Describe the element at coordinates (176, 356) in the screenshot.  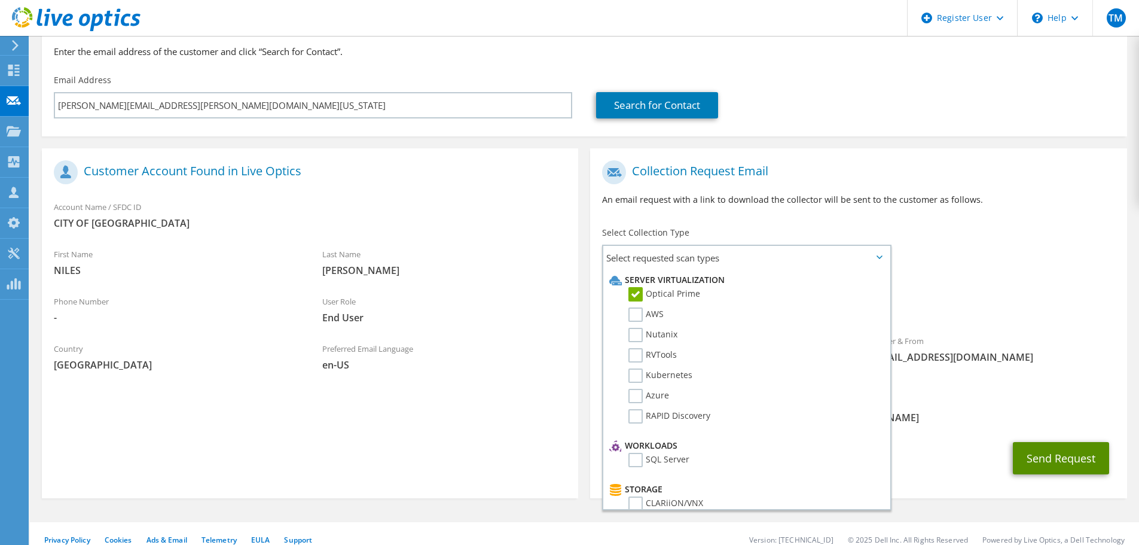
I see `div: Country` at that location.